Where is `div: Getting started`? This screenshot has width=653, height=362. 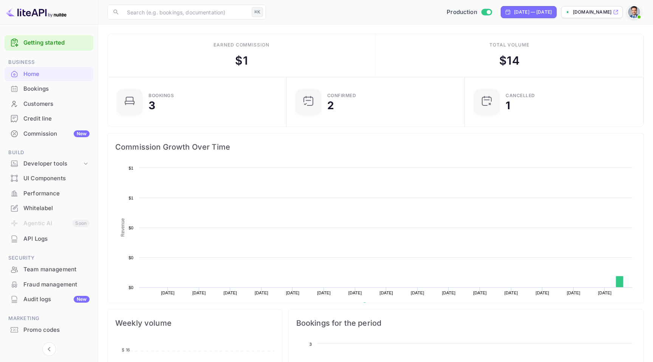
div: Getting started is located at coordinates (49, 43).